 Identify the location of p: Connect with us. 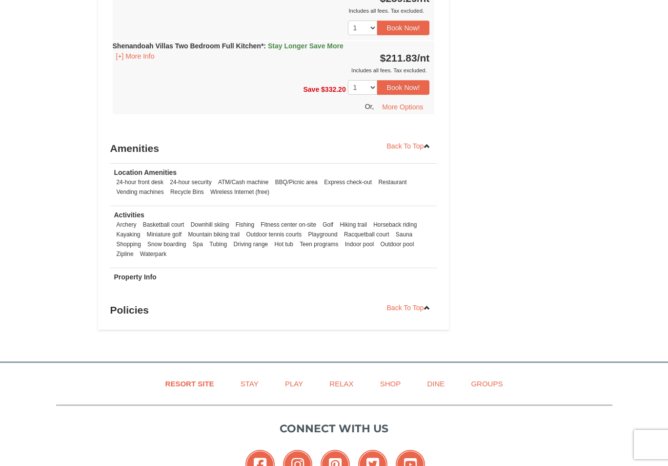
(334, 428).